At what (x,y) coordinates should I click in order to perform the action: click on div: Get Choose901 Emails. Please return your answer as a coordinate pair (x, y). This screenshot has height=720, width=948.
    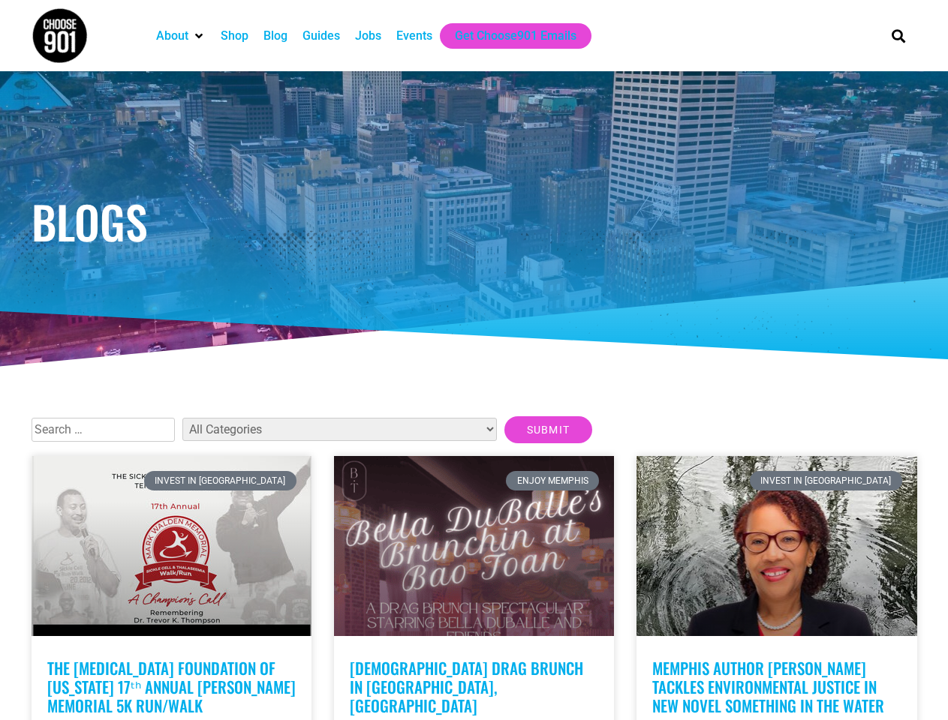
    Looking at the image, I should click on (515, 36).